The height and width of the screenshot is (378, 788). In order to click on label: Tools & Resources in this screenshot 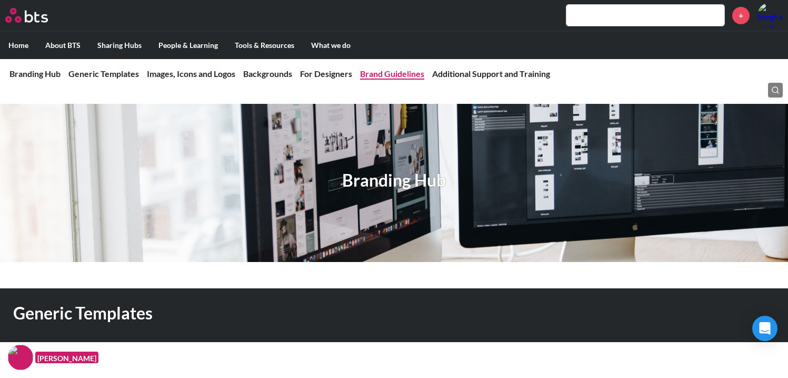, I will do `click(264, 45)`.